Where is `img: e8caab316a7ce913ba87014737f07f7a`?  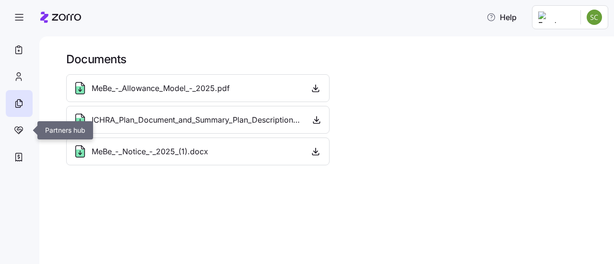
img: e8caab316a7ce913ba87014737f07f7a is located at coordinates (594, 17).